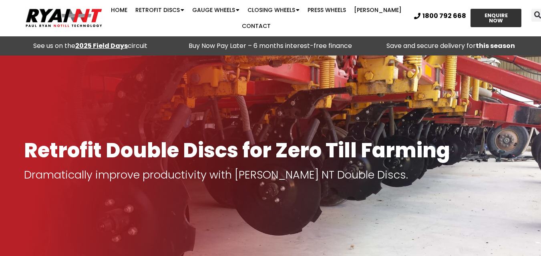  Describe the element at coordinates (160, 10) in the screenshot. I see `a: Retrofit Discs` at that location.